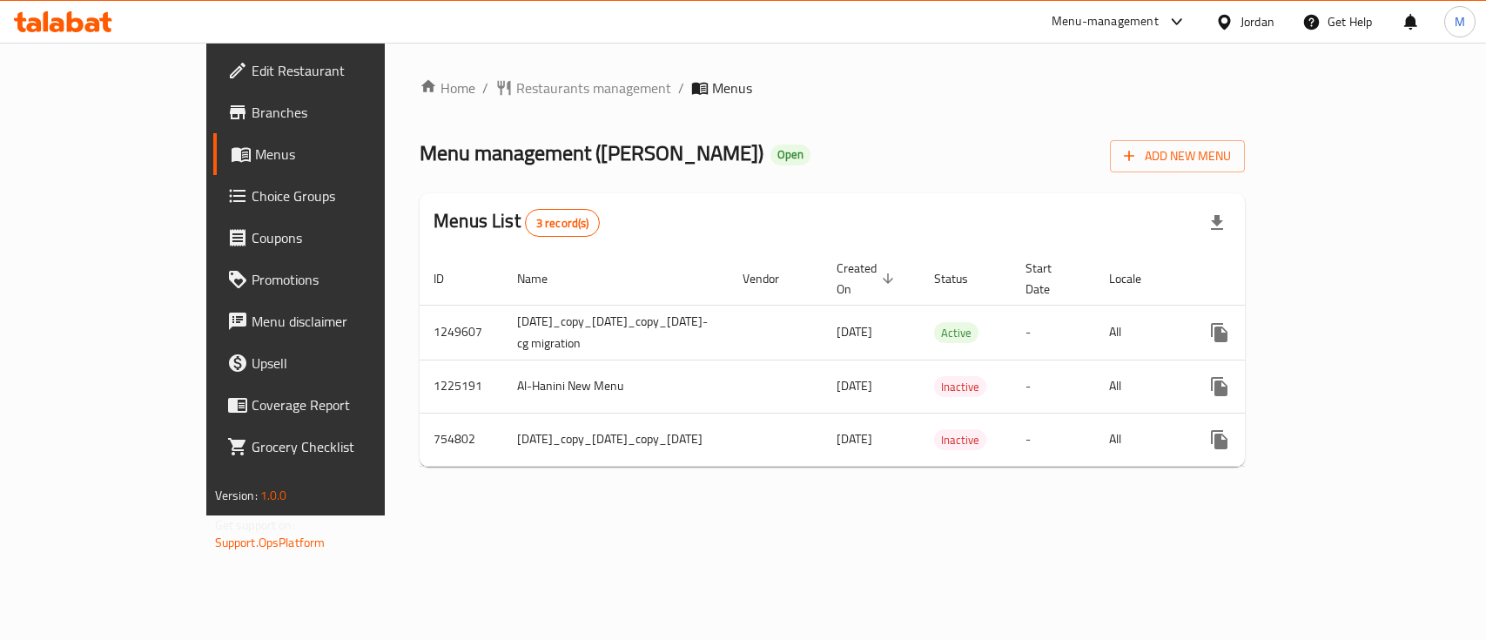 The width and height of the screenshot is (1486, 640). I want to click on span: Edit Restaurant, so click(346, 71).